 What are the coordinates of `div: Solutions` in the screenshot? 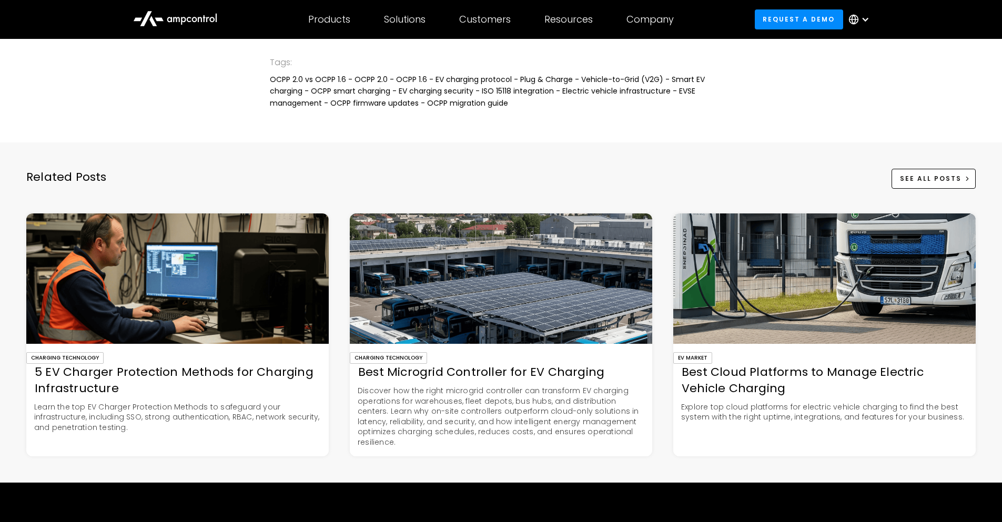 It's located at (405, 19).